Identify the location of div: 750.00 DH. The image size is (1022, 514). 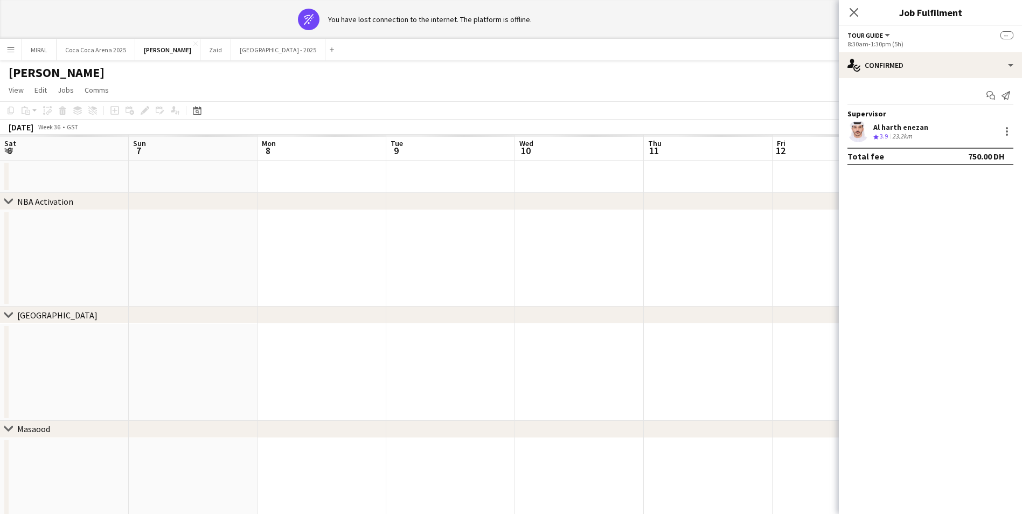
(986, 156).